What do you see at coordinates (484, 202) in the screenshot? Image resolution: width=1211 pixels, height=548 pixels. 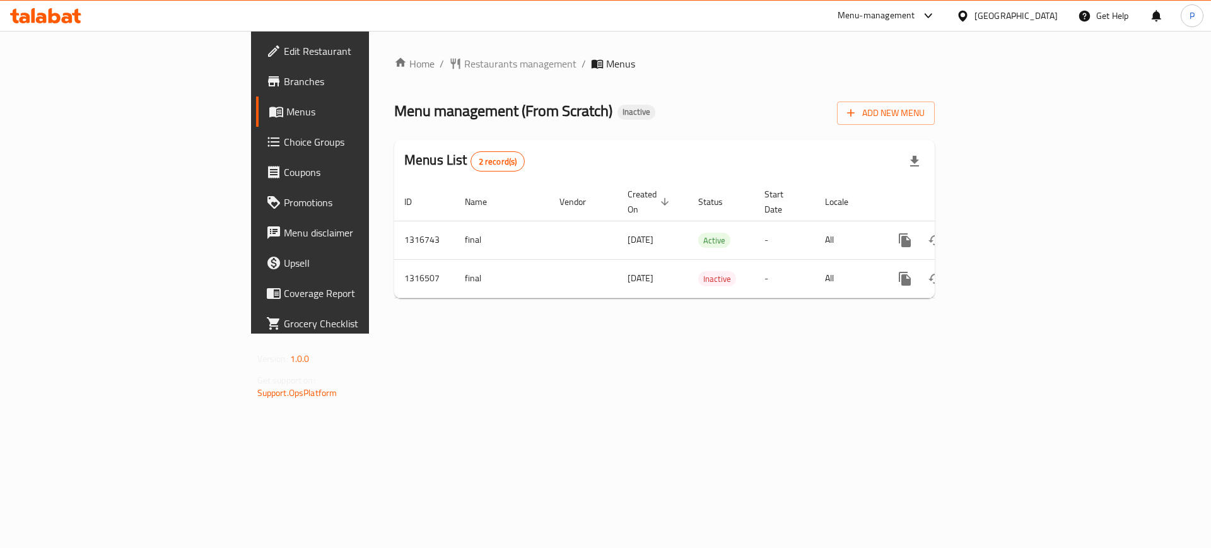 I see `span: Name` at bounding box center [484, 202].